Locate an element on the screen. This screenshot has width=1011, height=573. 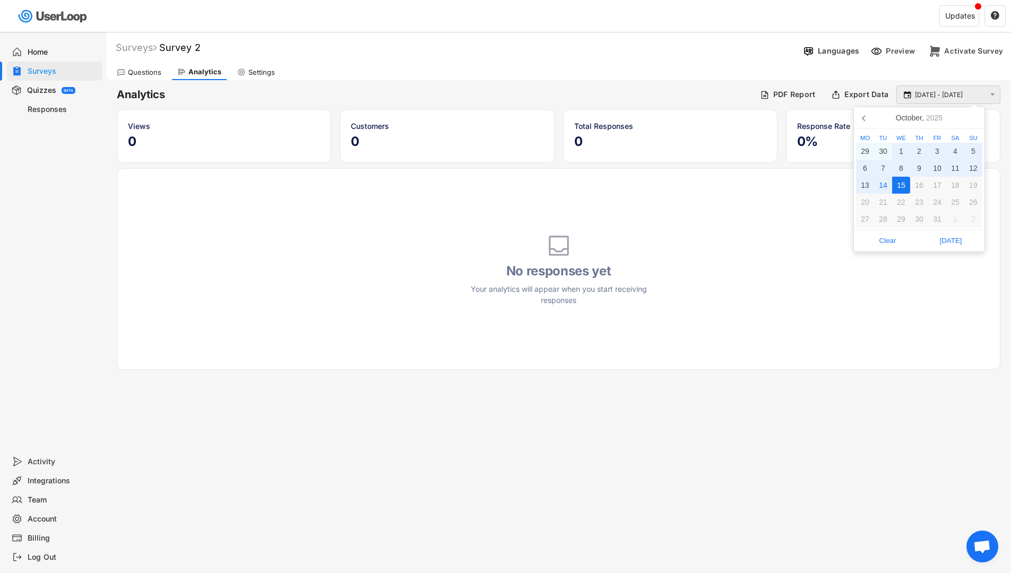
div: BETA is located at coordinates (68, 90).